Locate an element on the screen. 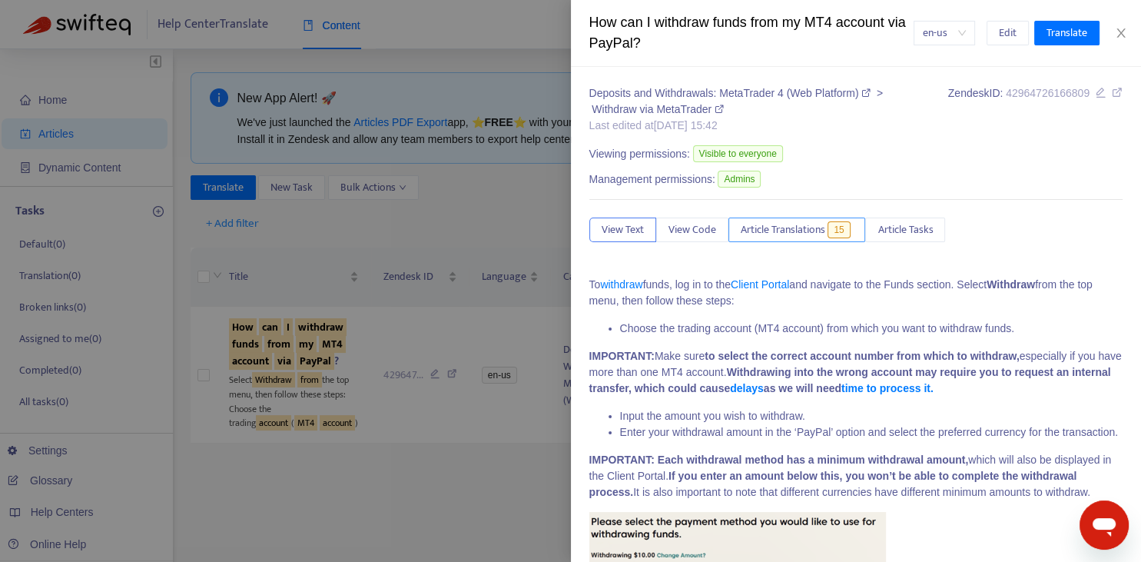 The height and width of the screenshot is (562, 1141). li: Choose the trading account (MT4 account) from which you want to withdraw funds. is located at coordinates (871, 328).